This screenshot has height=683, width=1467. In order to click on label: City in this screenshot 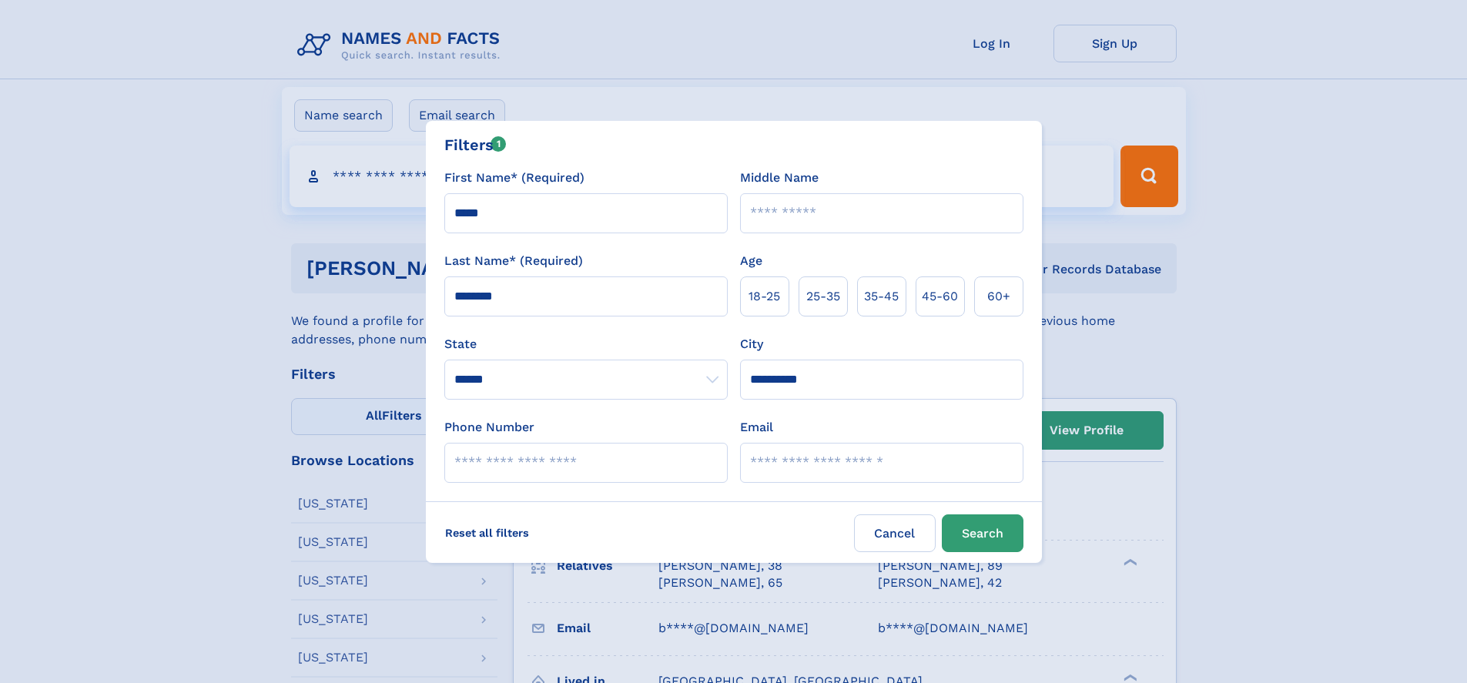, I will do `click(751, 344)`.